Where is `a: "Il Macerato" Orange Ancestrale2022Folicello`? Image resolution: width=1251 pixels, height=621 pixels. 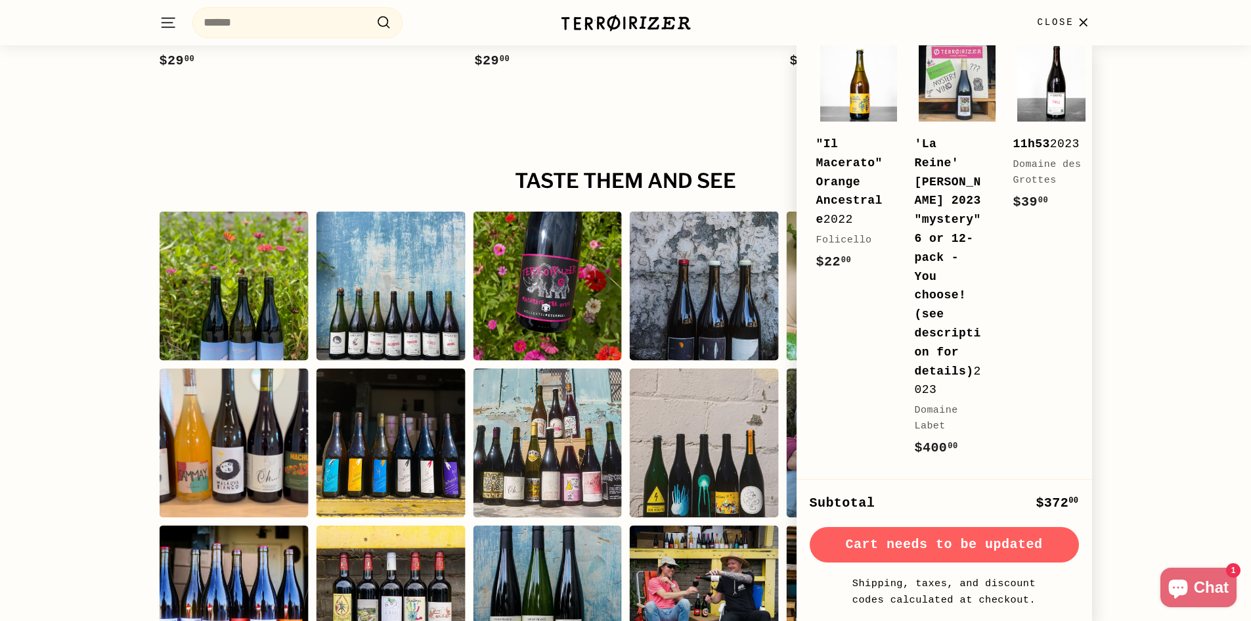
a: "Il Macerato" Orange Ancestrale2022Folicello is located at coordinates (859, 163).